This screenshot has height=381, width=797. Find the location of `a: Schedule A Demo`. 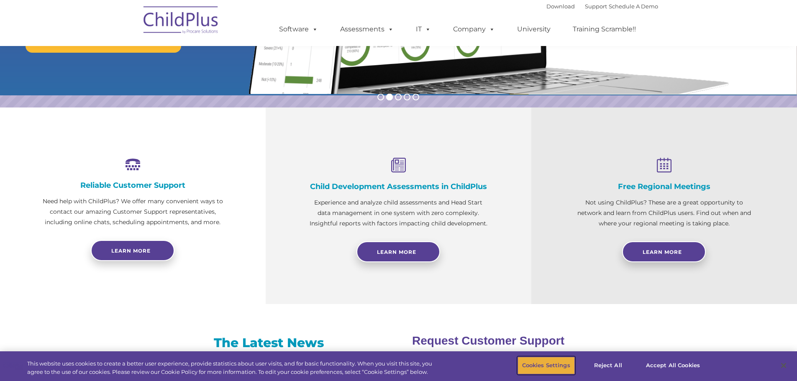

a: Schedule A Demo is located at coordinates (633, 6).